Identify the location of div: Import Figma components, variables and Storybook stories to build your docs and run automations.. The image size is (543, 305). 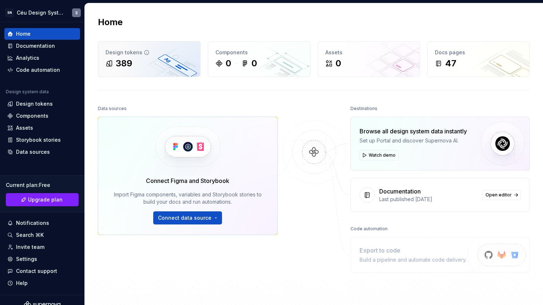
(188, 198).